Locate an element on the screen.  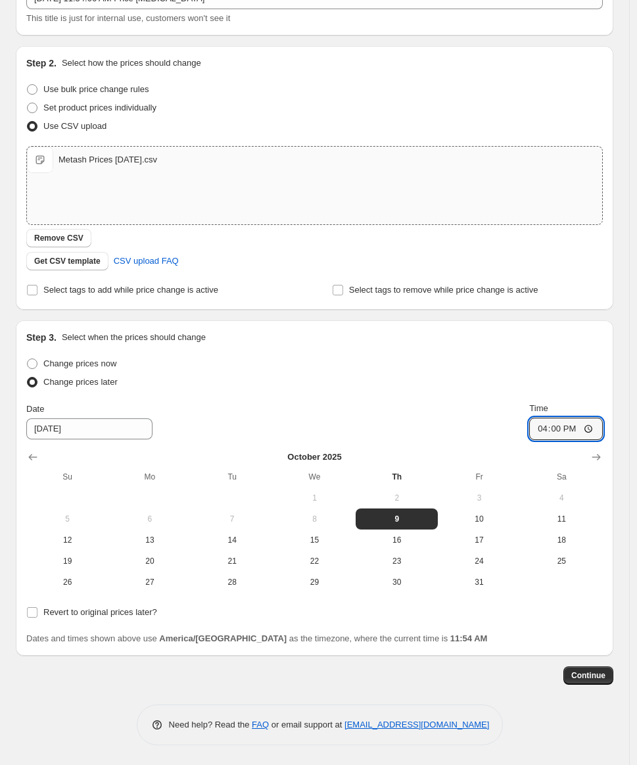
button: Thursday October 23 2025 is located at coordinates (396, 561).